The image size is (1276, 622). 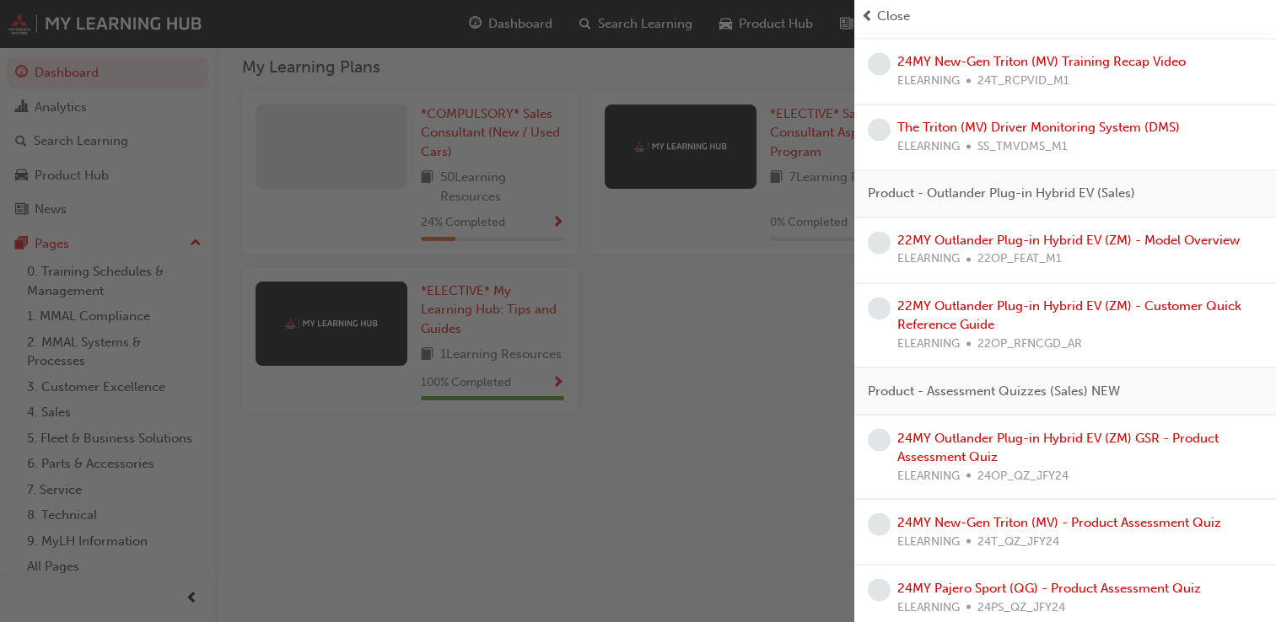 What do you see at coordinates (1069, 315) in the screenshot?
I see `a: 22MY Outlander Plug-in Hybrid EV (ZM) - Customer Quick Reference Guide` at bounding box center [1069, 315].